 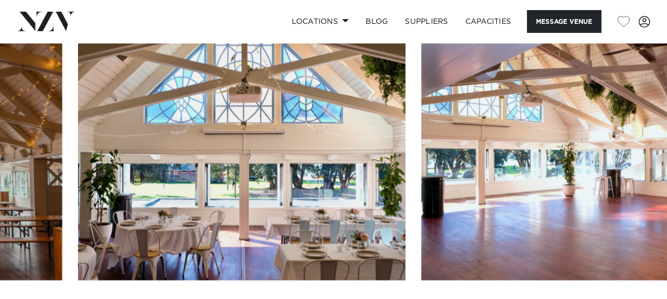 I want to click on swiper-slide: 3 / 30, so click(x=241, y=160).